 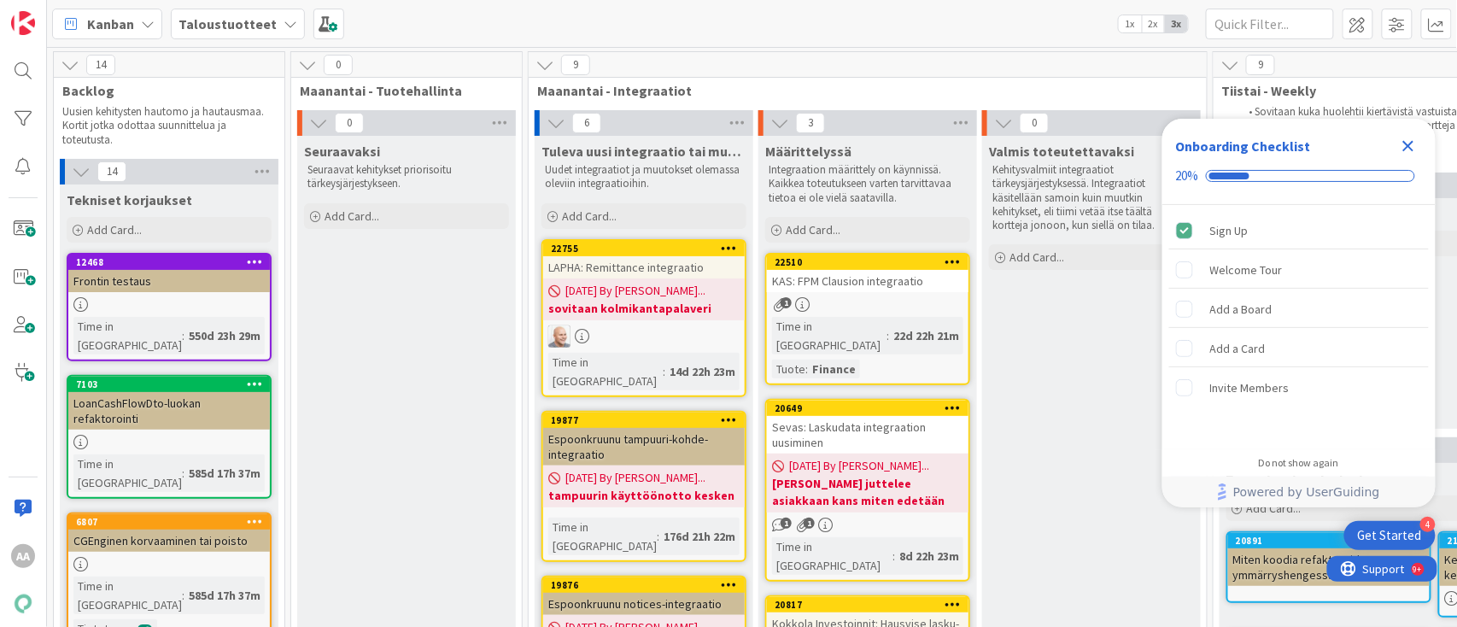 What do you see at coordinates (833, 369) in the screenshot?
I see `div: Finance` at bounding box center [833, 369].